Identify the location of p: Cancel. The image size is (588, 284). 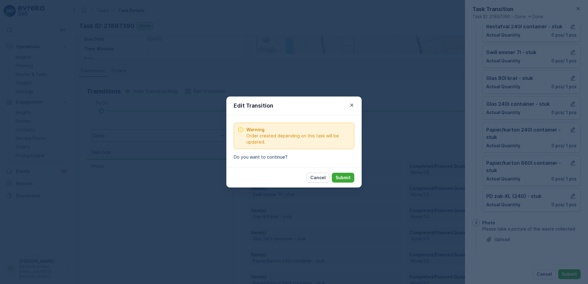
(318, 178).